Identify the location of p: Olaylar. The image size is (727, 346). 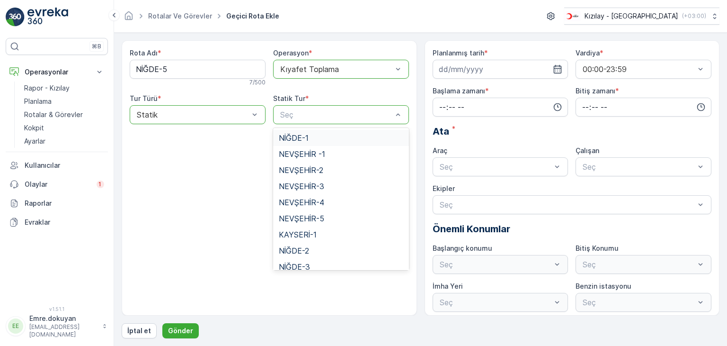
(58, 184).